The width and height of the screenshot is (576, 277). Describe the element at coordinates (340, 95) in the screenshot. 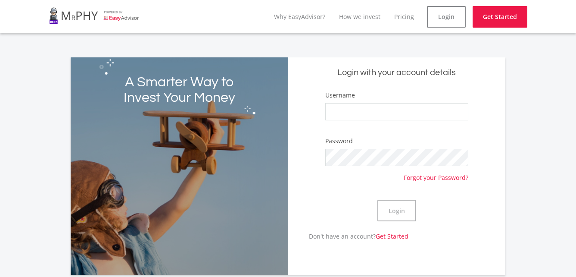

I see `label: Username` at that location.